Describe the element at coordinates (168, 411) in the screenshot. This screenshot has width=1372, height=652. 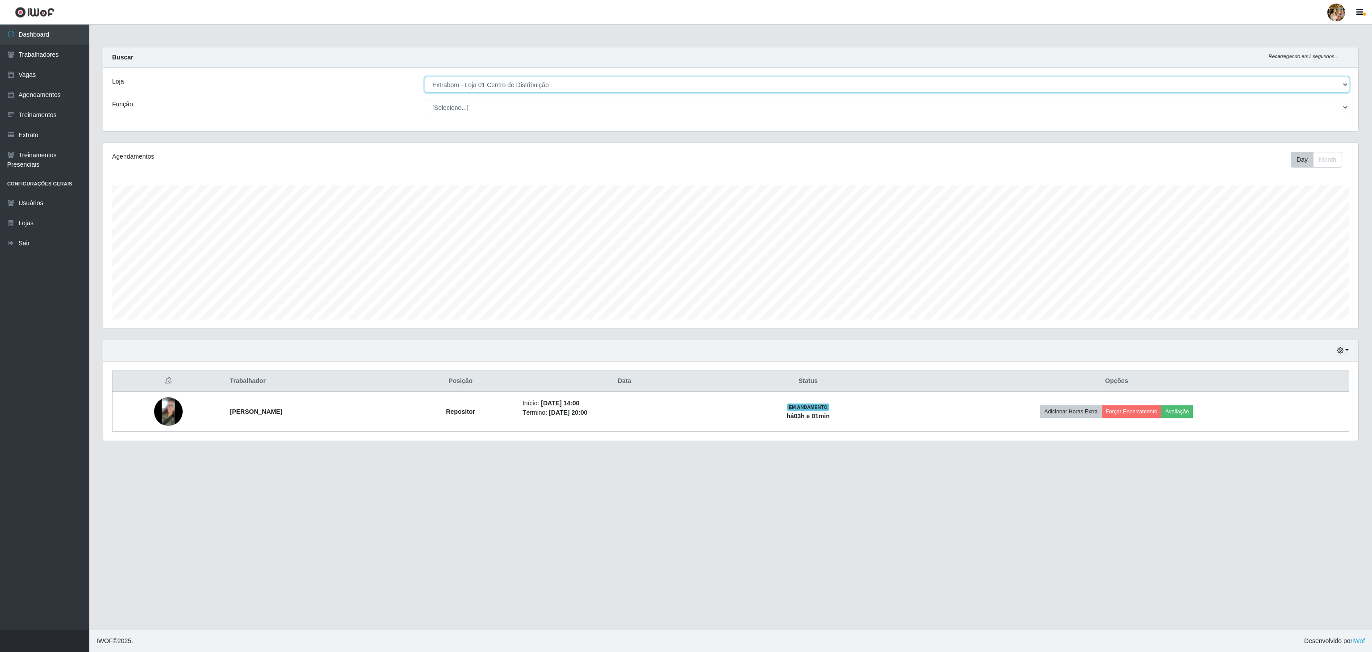
I see `img: 1748484954184.jpeg` at that location.